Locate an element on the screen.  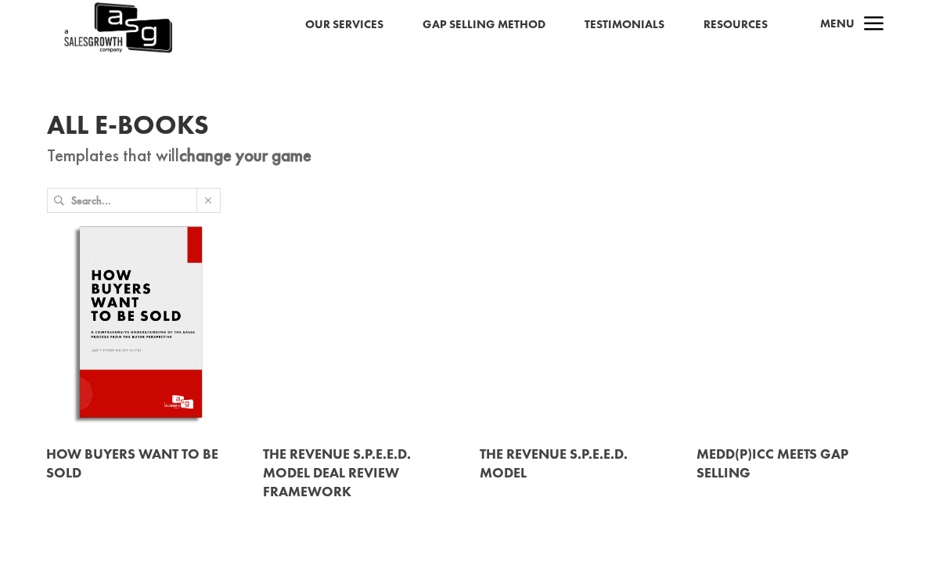
a: Testimonials is located at coordinates (625, 25).